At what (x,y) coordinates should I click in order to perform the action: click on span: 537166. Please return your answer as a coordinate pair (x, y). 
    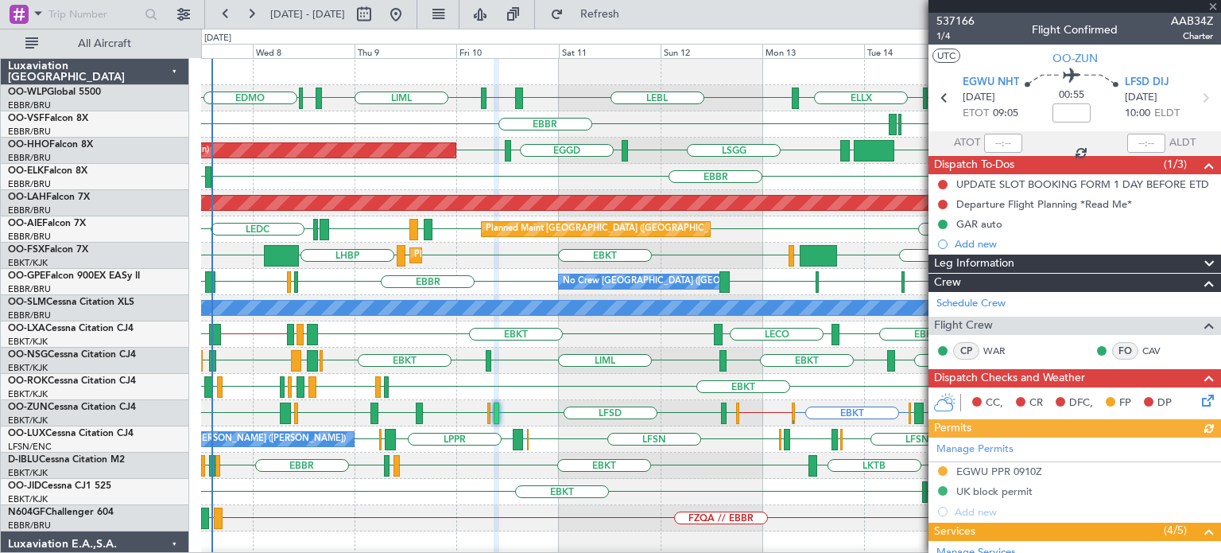
    Looking at the image, I should click on (956, 21).